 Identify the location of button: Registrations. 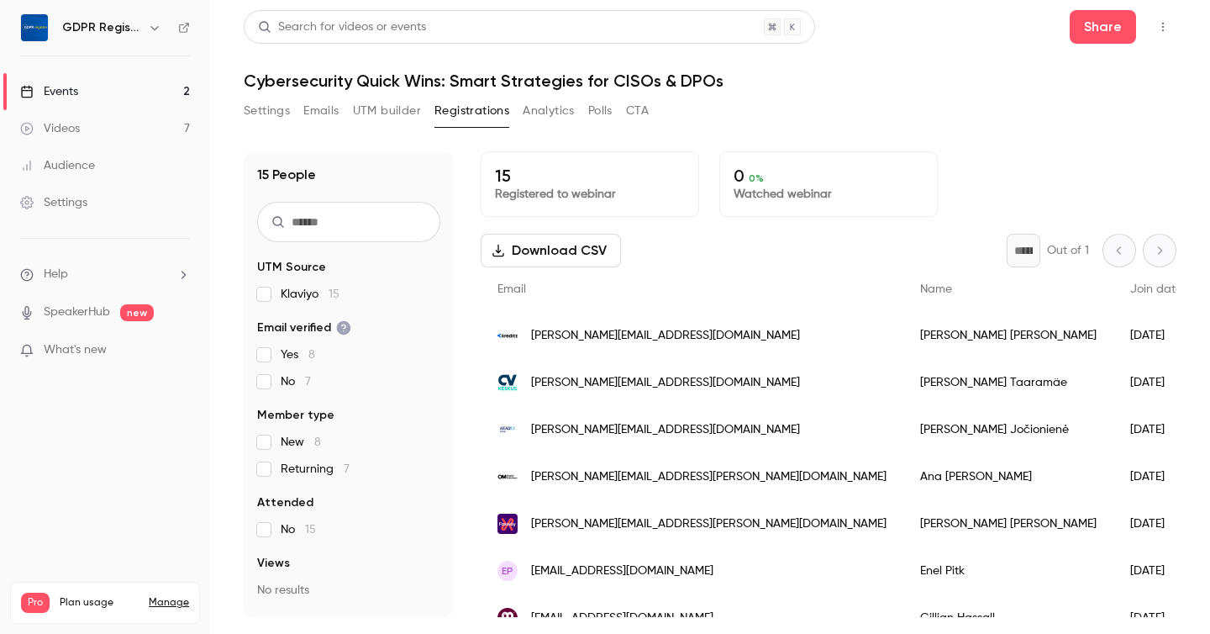
(471, 111).